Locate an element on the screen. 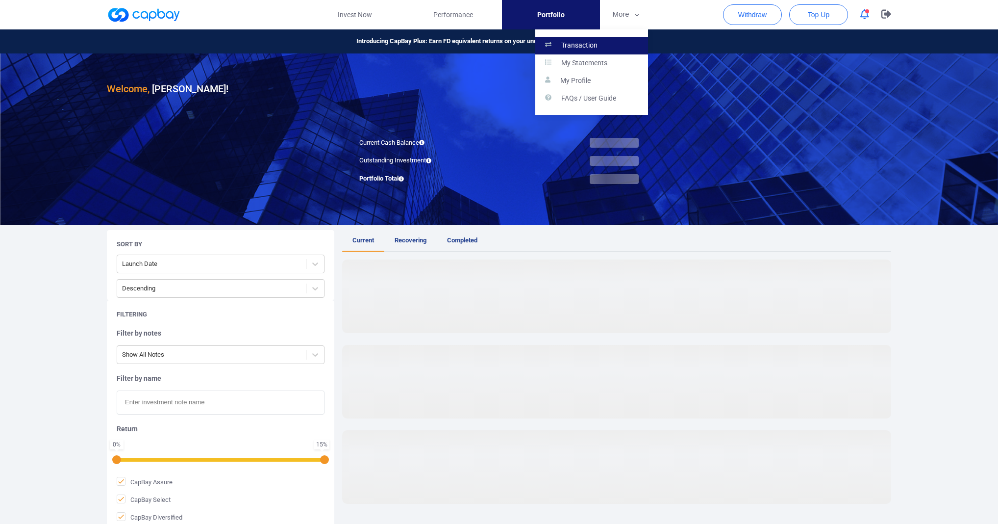  p: My Statements is located at coordinates (585, 63).